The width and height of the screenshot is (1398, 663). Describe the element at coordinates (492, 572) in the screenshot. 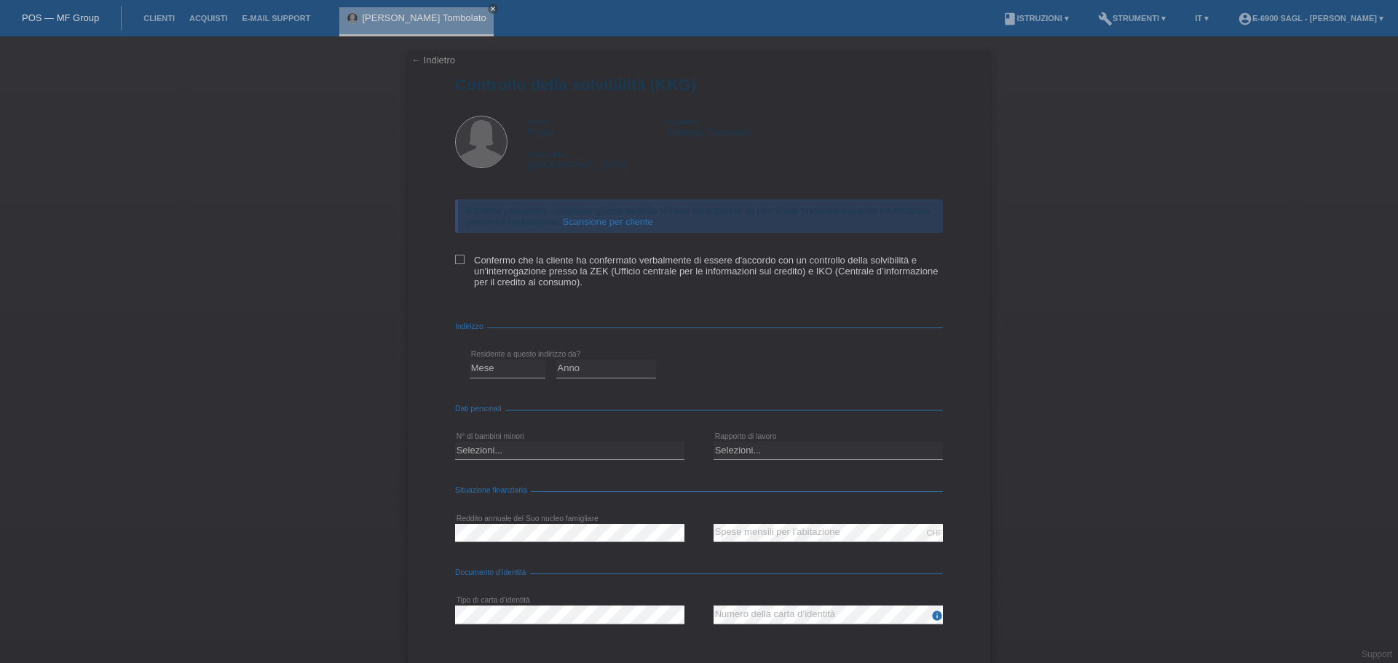

I see `span: Documento d’identità` at that location.